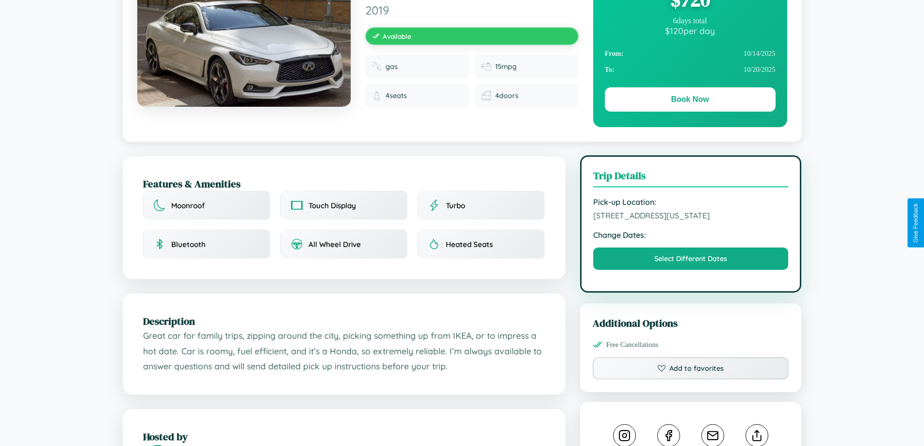 Image resolution: width=924 pixels, height=446 pixels. What do you see at coordinates (344, 321) in the screenshot?
I see `h2: Description` at bounding box center [344, 321].